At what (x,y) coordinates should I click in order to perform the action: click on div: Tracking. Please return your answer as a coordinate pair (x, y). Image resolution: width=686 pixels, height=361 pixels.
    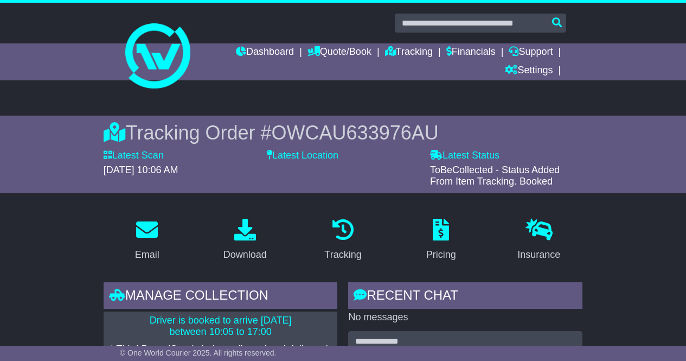
    Looking at the image, I should click on (343, 254).